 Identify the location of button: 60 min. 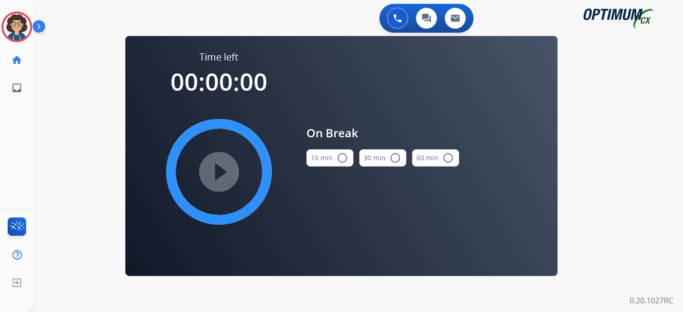
(436, 158).